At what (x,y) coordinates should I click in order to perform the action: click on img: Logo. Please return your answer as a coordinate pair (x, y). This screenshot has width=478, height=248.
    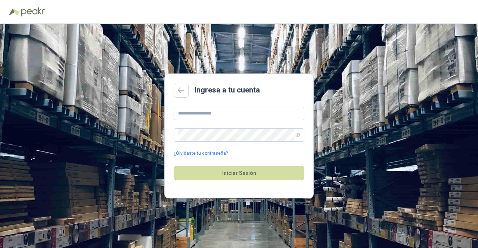
    Looking at the image, I should click on (14, 12).